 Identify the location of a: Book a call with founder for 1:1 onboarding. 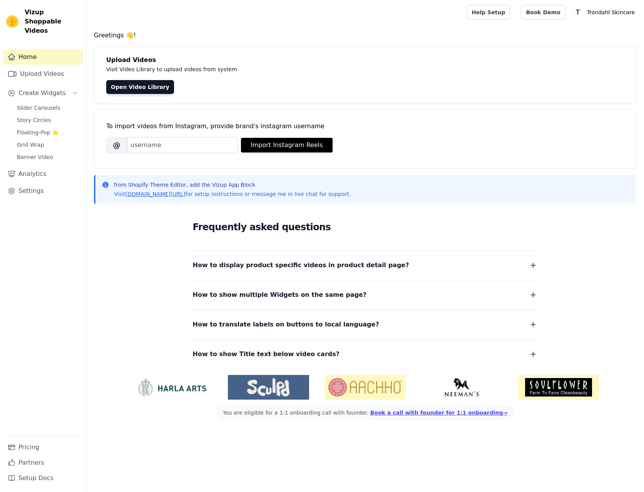
(439, 412).